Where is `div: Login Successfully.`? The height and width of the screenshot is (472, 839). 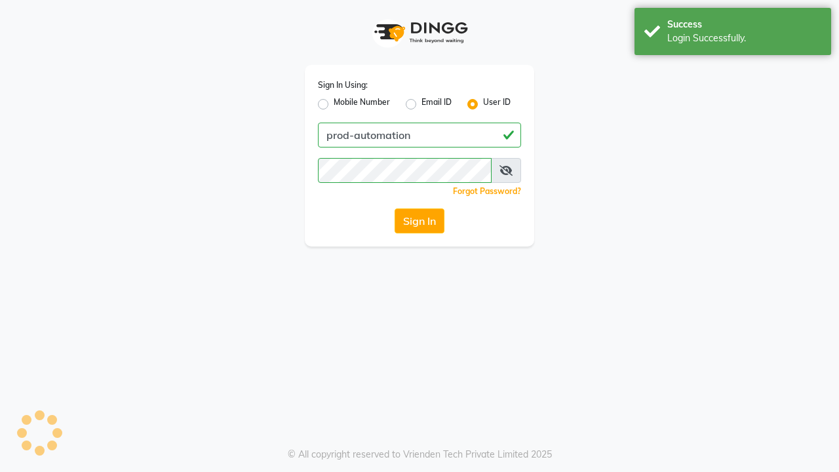
div: Login Successfully. is located at coordinates (744, 38).